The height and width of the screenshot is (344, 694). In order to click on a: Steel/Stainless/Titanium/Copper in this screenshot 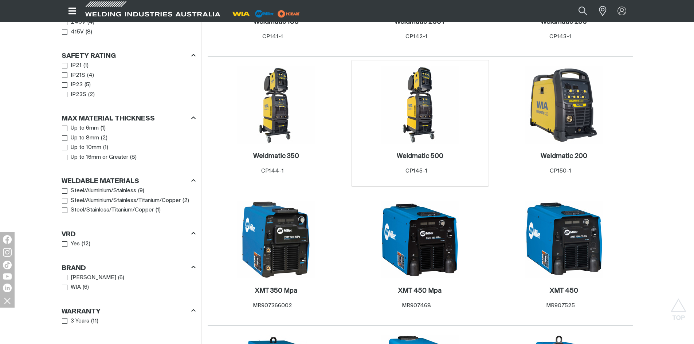, I will do `click(108, 210)`.